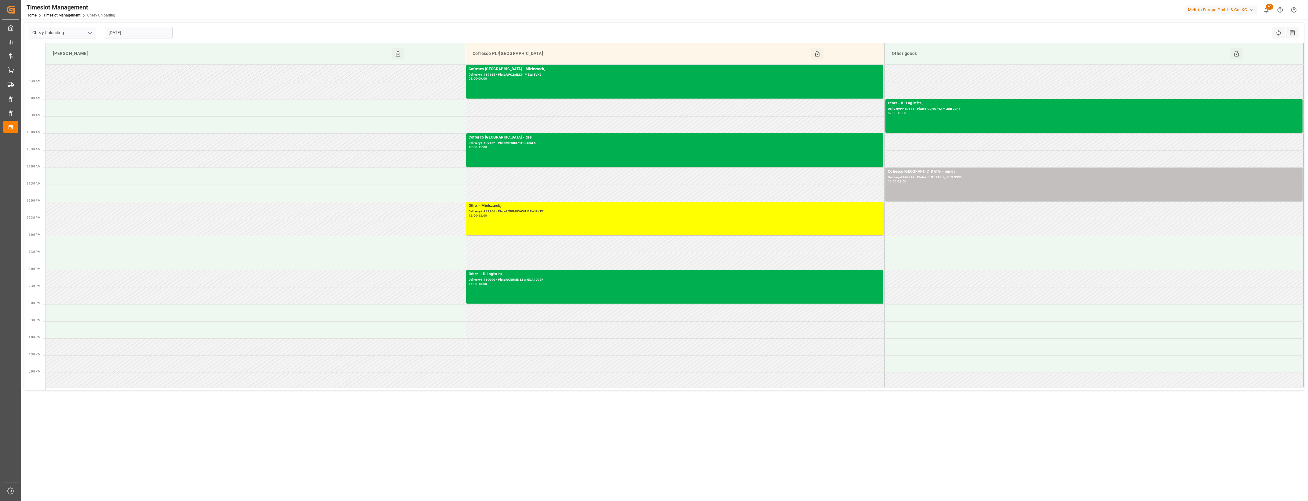 The width and height of the screenshot is (1308, 501). Describe the element at coordinates (34, 234) in the screenshot. I see `span: 1:00 PM` at that location.